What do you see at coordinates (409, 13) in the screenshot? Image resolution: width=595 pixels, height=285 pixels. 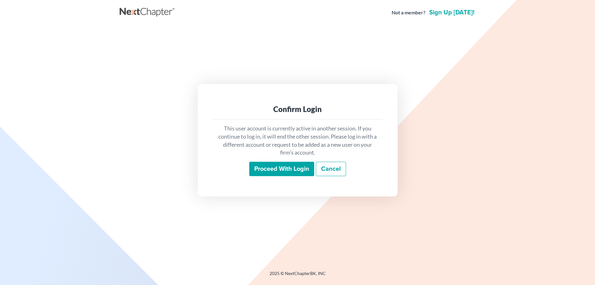 I see `strong: Not a member?` at bounding box center [409, 13].